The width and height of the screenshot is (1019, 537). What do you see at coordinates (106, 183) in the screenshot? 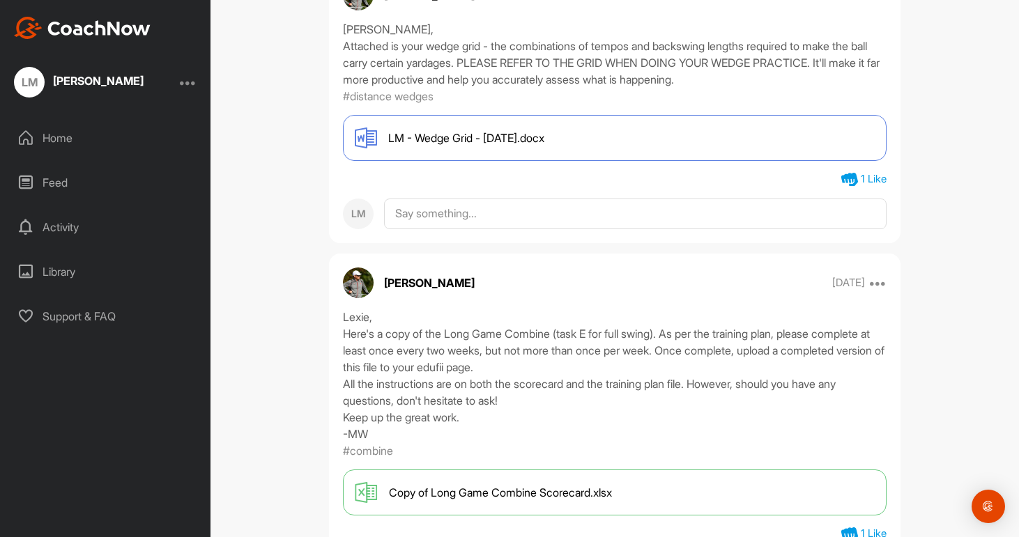
I see `div: Feed` at bounding box center [106, 183].